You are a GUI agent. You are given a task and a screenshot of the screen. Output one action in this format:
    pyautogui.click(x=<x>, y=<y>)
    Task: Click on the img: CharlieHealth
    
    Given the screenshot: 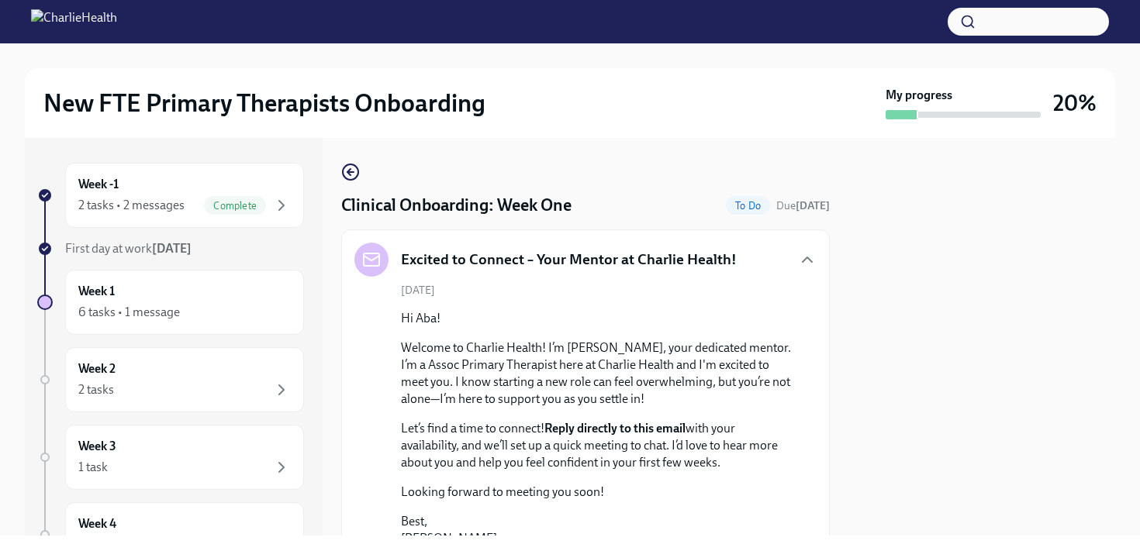 What is the action you would take?
    pyautogui.click(x=74, y=22)
    